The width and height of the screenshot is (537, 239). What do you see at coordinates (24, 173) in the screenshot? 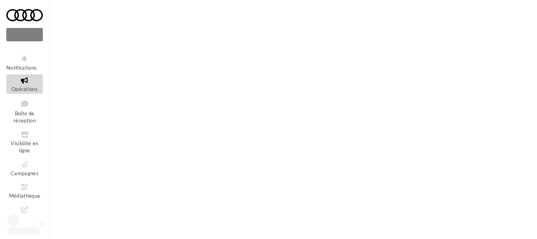
I see `span: Campagnes` at bounding box center [24, 173].